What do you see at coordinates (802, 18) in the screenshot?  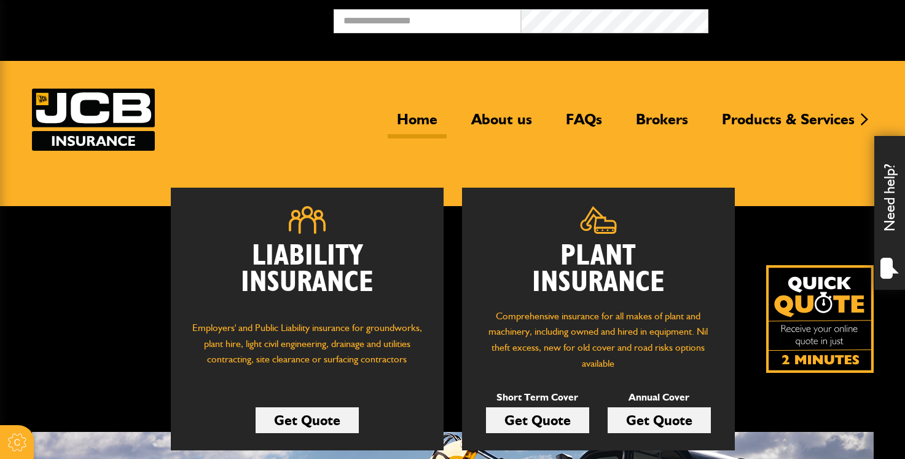 I see `button: Broker Login` at bounding box center [802, 18].